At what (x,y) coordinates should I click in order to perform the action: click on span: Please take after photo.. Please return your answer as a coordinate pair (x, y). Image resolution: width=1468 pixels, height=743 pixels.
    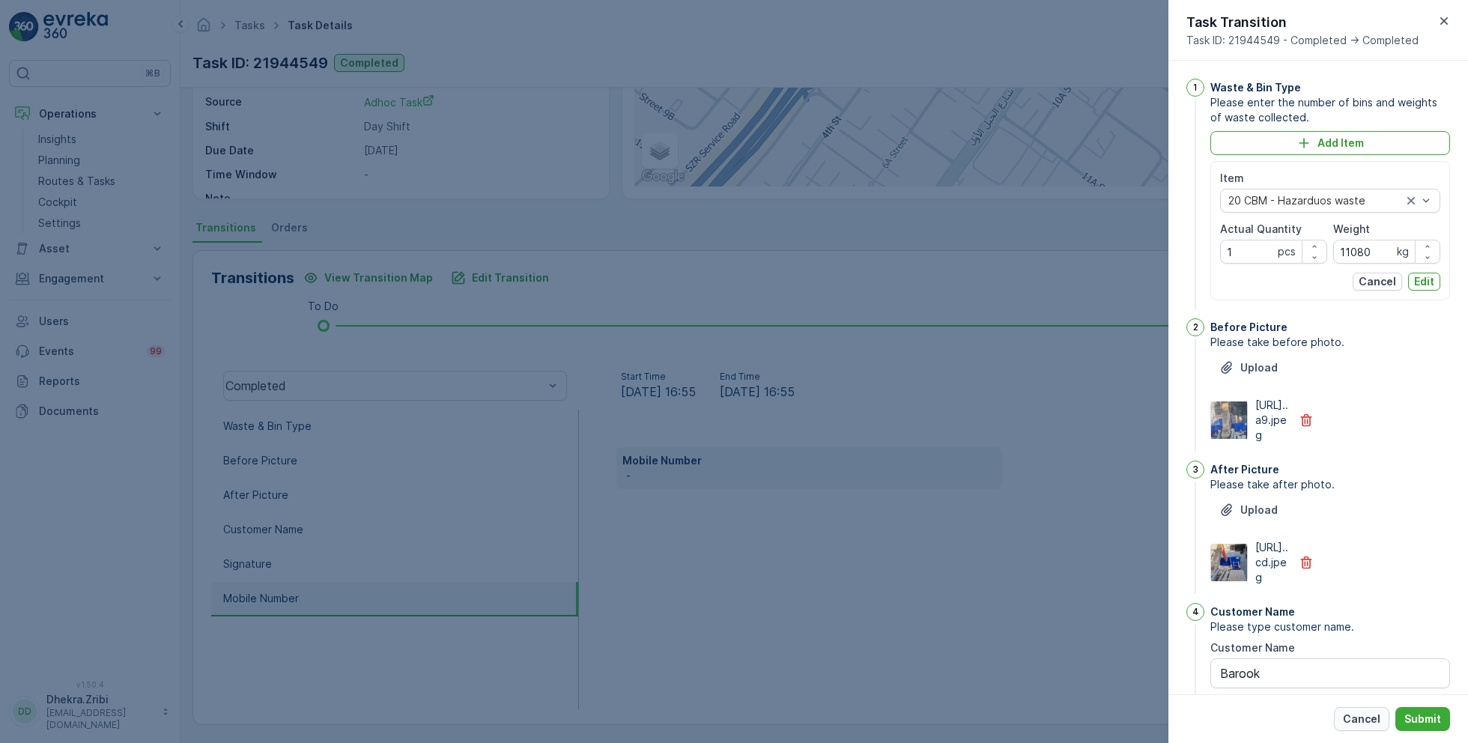
    Looking at the image, I should click on (1330, 485).